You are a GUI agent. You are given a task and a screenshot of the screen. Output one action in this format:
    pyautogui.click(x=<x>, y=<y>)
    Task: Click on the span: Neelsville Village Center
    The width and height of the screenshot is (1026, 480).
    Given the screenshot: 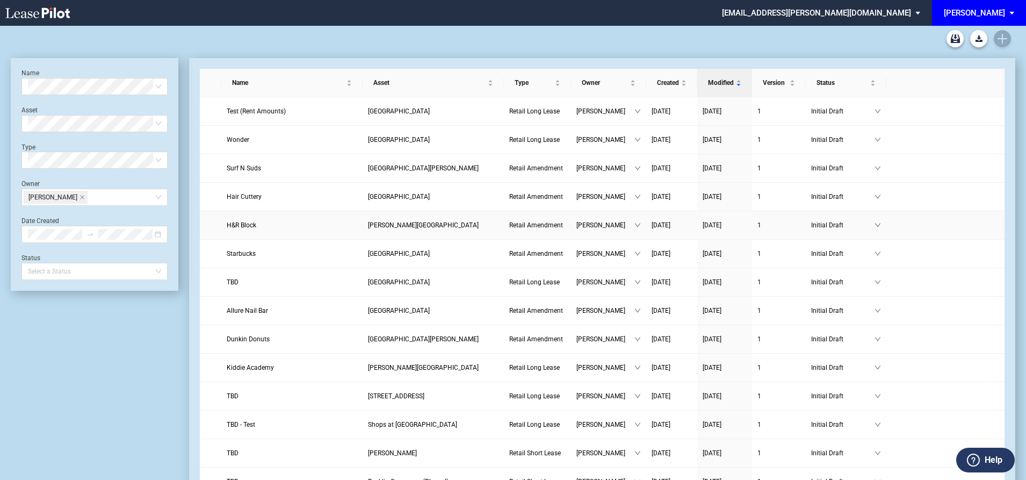 What is the action you would take?
    pyautogui.click(x=399, y=254)
    